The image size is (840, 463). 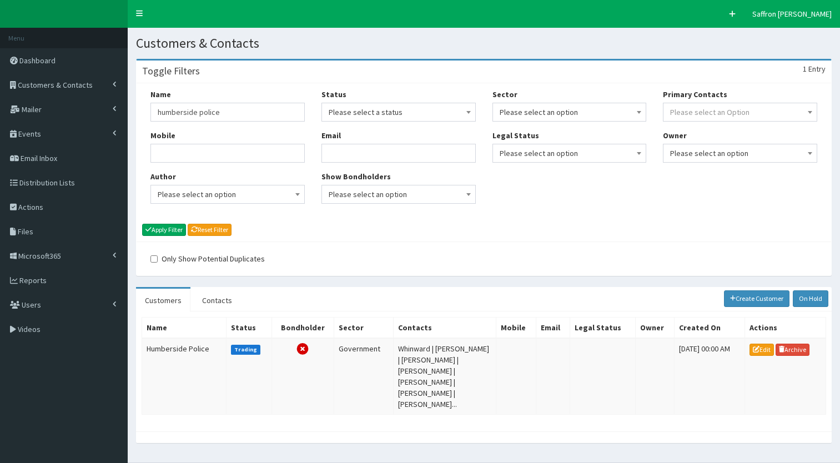 What do you see at coordinates (31, 207) in the screenshot?
I see `span: Actions` at bounding box center [31, 207].